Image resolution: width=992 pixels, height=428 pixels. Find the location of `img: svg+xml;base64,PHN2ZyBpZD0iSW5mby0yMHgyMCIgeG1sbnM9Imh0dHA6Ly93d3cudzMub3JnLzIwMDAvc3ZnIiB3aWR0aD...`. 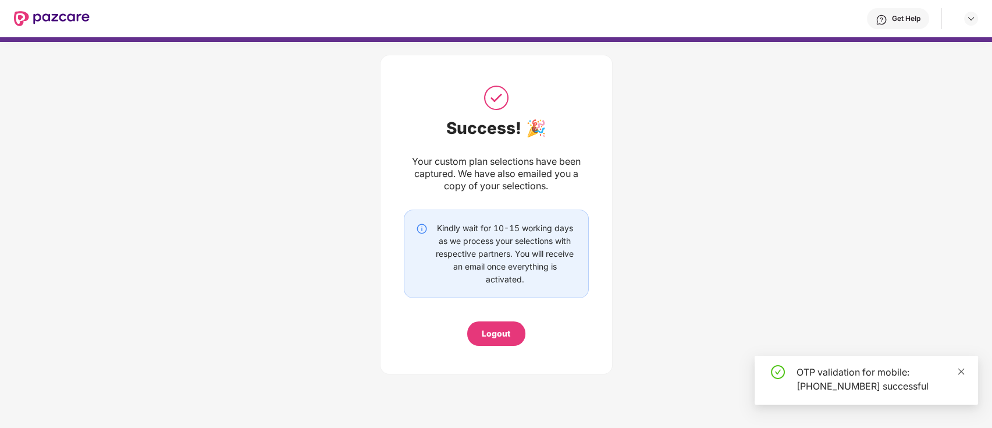

img: svg+xml;base64,PHN2ZyBpZD0iSW5mby0yMHgyMCIgeG1sbnM9Imh0dHA6Ly93d3cudzMub3JnLzIwMDAvc3ZnIiB3aWR0aD... is located at coordinates (422, 229).